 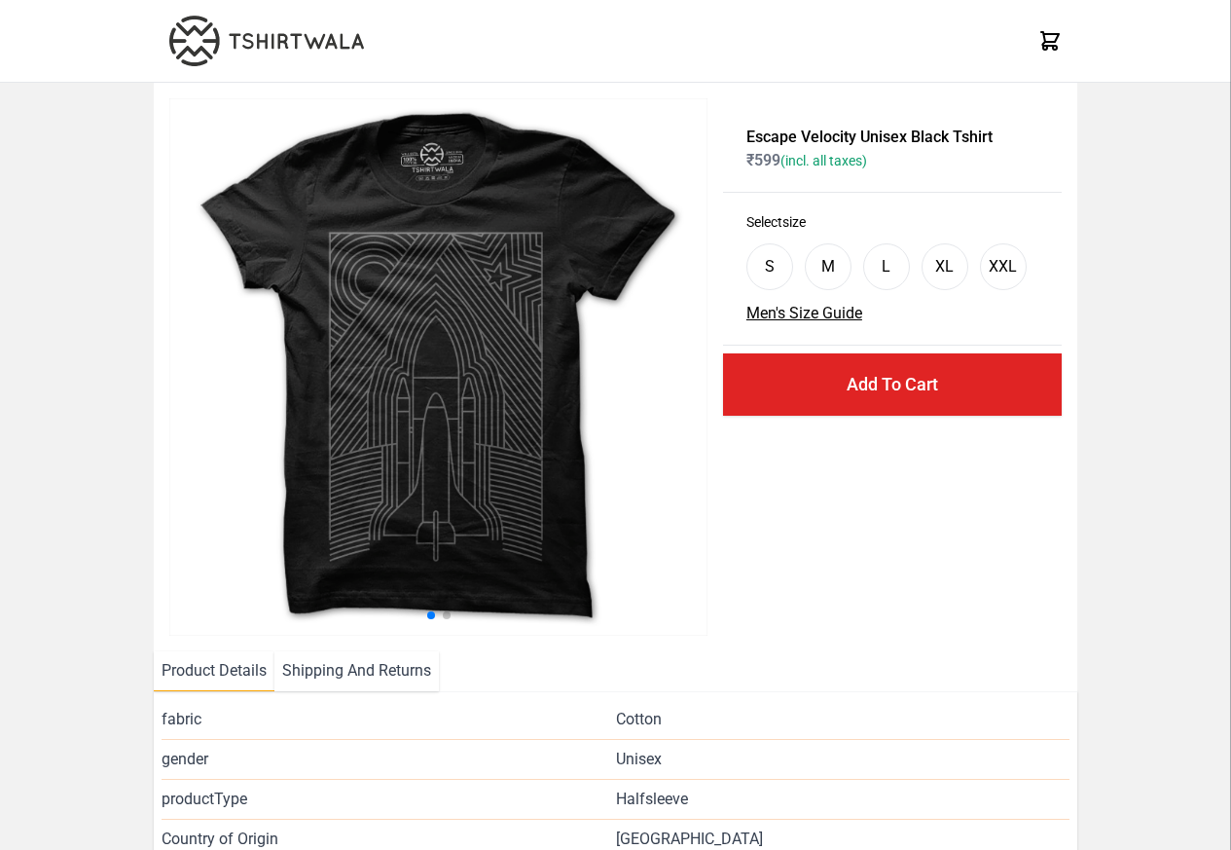 What do you see at coordinates (823, 161) in the screenshot?
I see `span: (incl. all taxes)` at bounding box center [823, 161].